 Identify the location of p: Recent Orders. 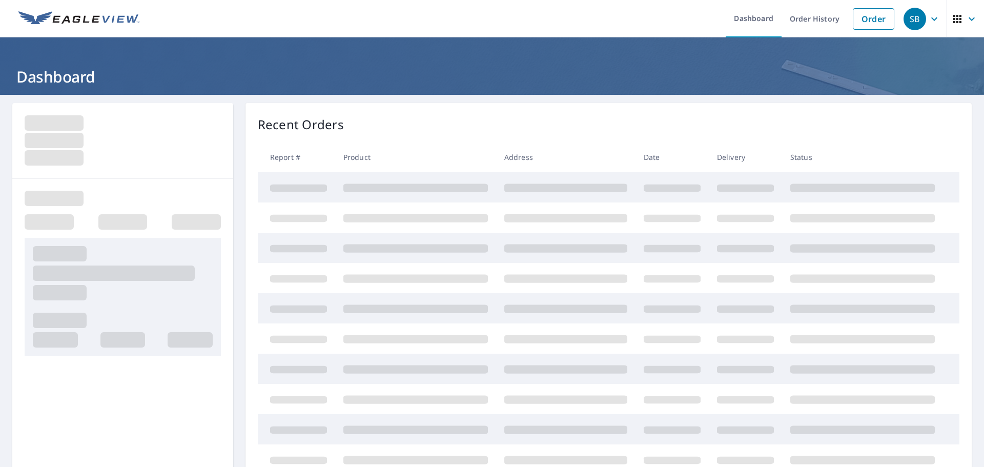
(301, 125).